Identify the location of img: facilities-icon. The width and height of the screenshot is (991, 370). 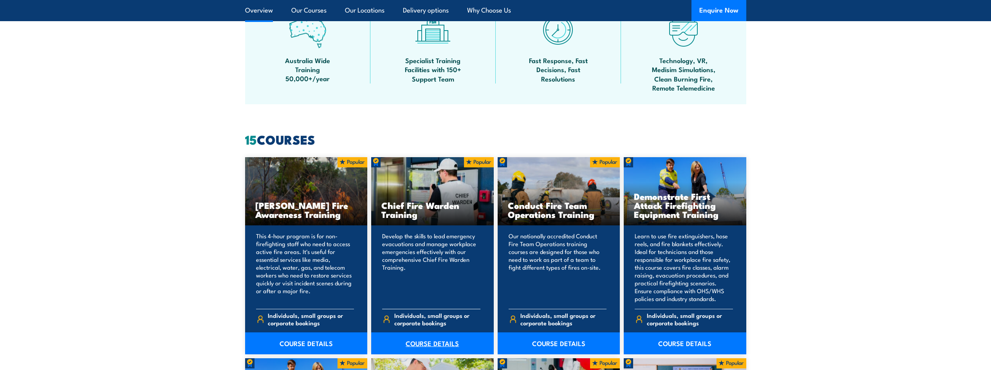
(433, 29).